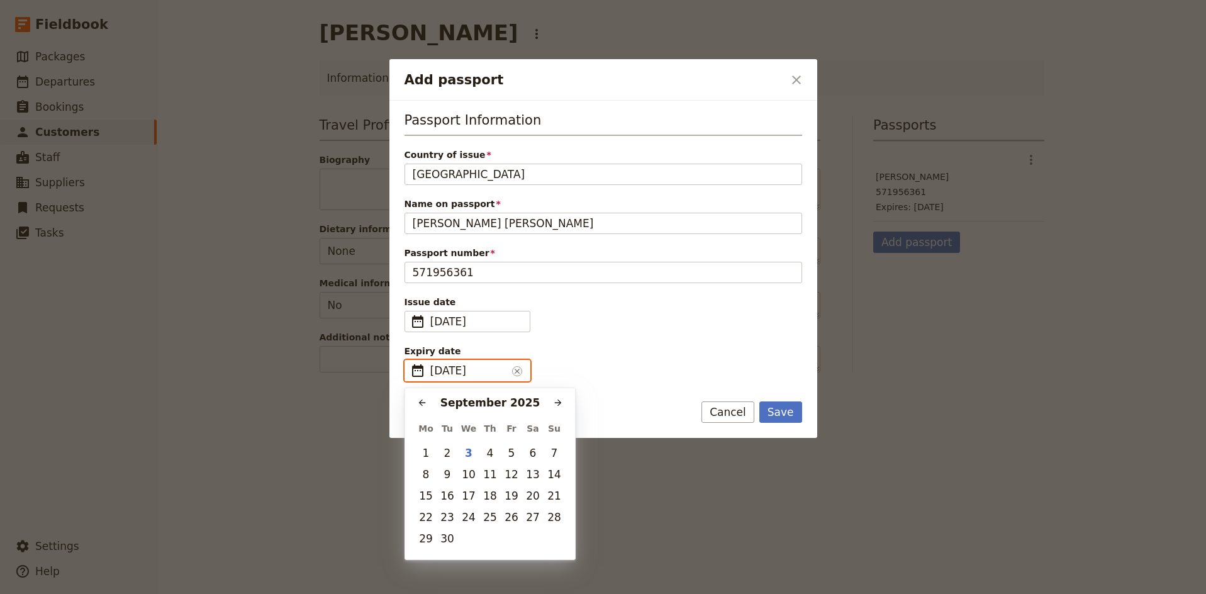 This screenshot has height=594, width=1206. What do you see at coordinates (490, 402) in the screenshot?
I see `div: September 2025` at bounding box center [490, 402].